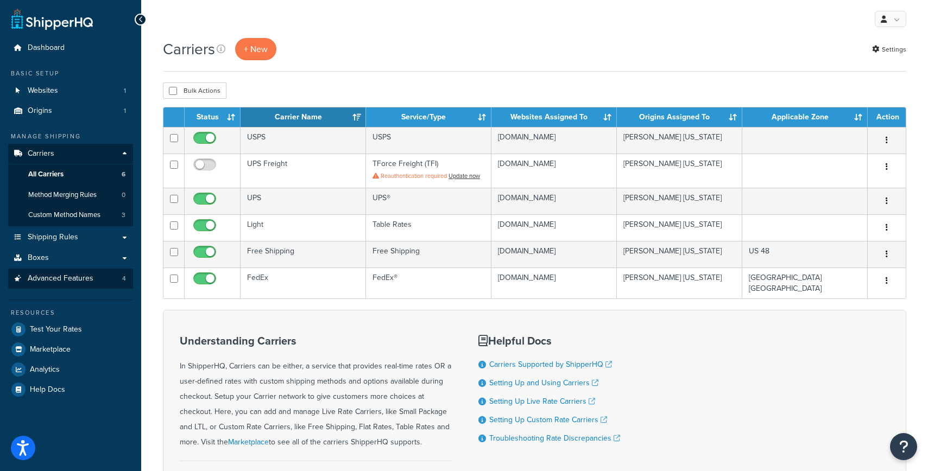  I want to click on li: Custom Method Names, so click(71, 215).